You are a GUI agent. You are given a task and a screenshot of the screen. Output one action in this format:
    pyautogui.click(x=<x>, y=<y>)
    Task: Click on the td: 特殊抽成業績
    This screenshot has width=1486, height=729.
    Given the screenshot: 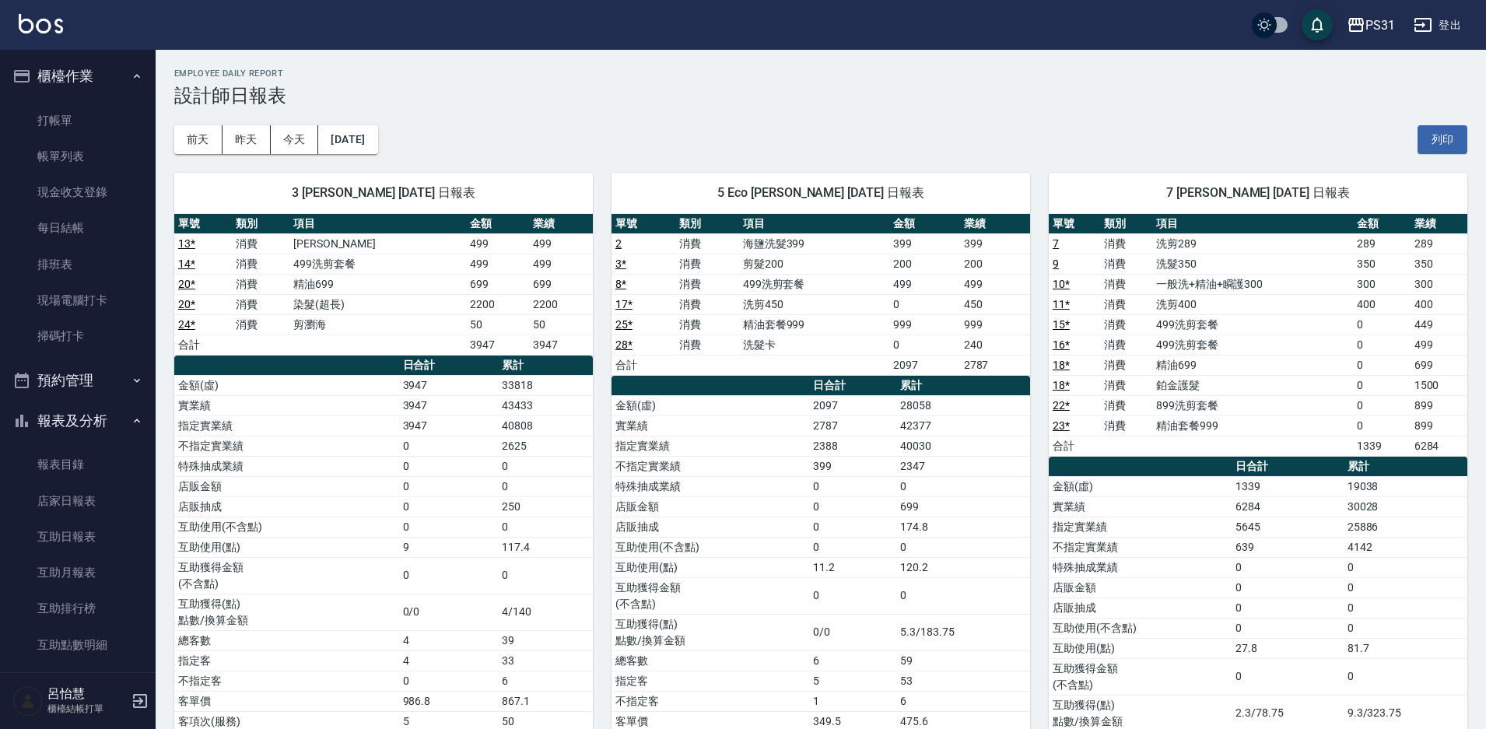 What is the action you would take?
    pyautogui.click(x=286, y=466)
    